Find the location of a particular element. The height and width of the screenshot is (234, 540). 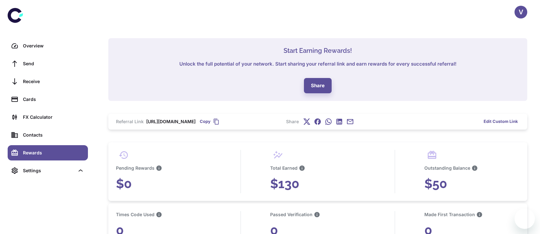

h6: Made First Transaction is located at coordinates (450, 215).